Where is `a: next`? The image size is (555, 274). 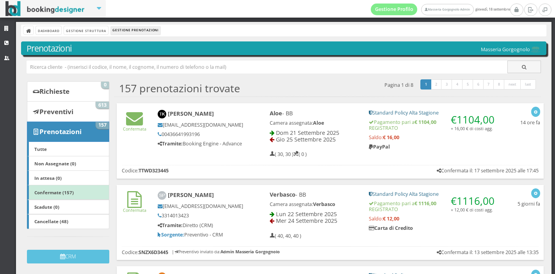 a: next is located at coordinates (512, 84).